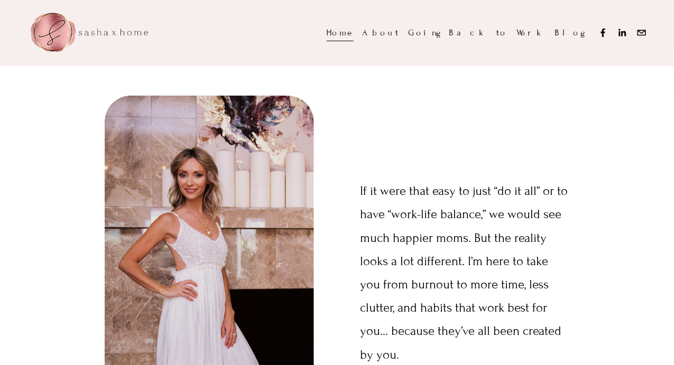  I want to click on a: Facebook, so click(603, 33).